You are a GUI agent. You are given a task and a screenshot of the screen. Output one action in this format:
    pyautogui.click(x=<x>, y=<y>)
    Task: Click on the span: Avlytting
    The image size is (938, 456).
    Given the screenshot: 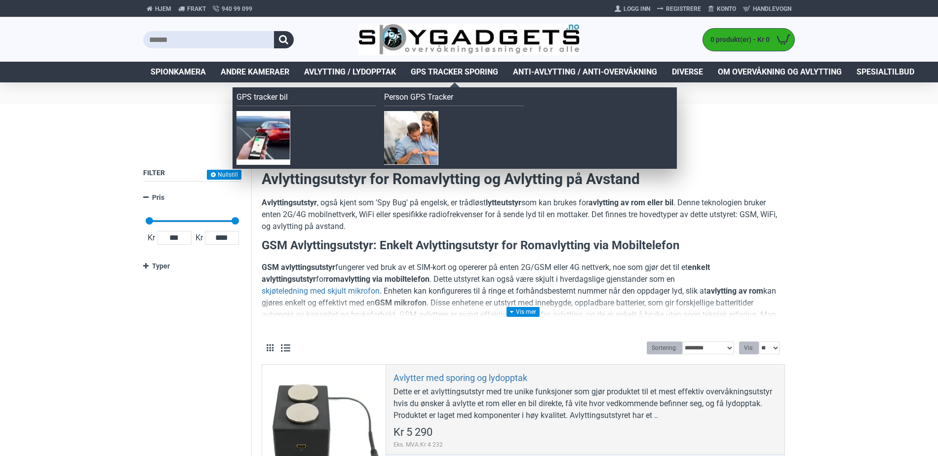 What is the action you would take?
    pyautogui.click(x=469, y=131)
    